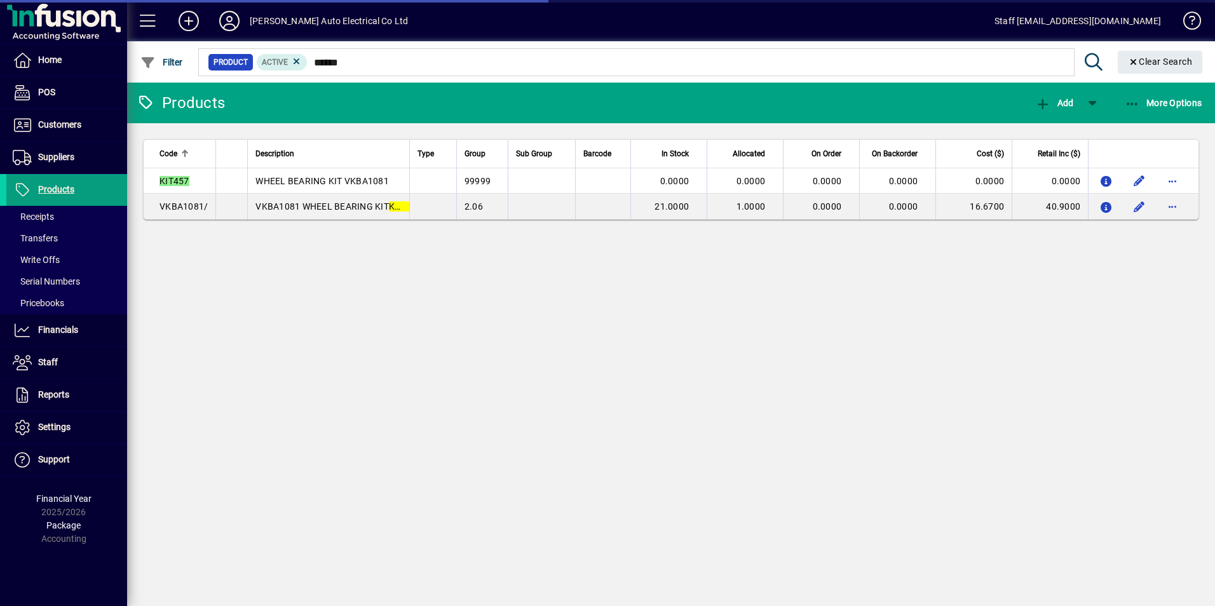 The height and width of the screenshot is (606, 1215). I want to click on span: Description, so click(275, 154).